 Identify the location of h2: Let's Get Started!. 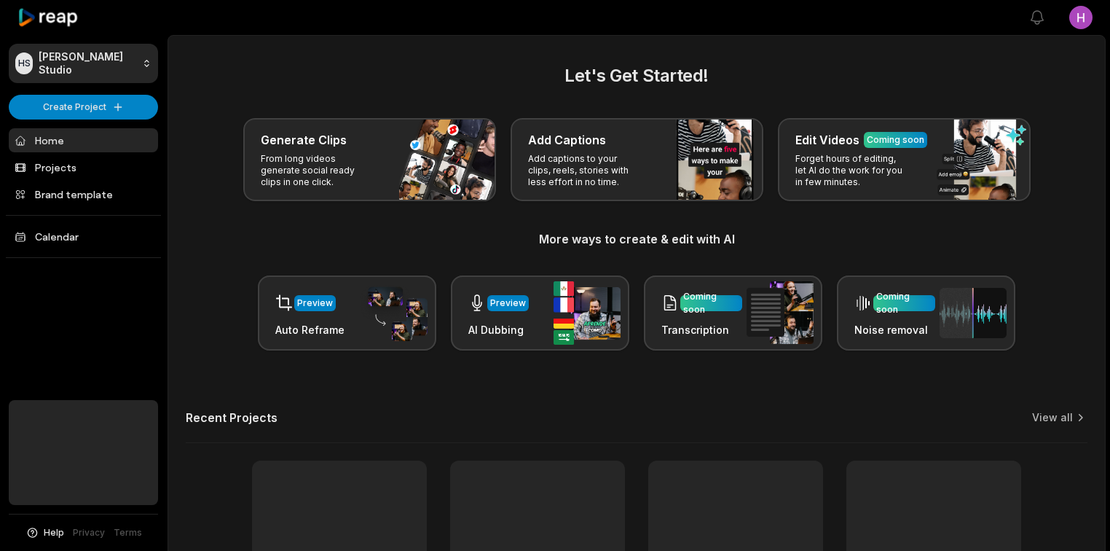
(637, 76).